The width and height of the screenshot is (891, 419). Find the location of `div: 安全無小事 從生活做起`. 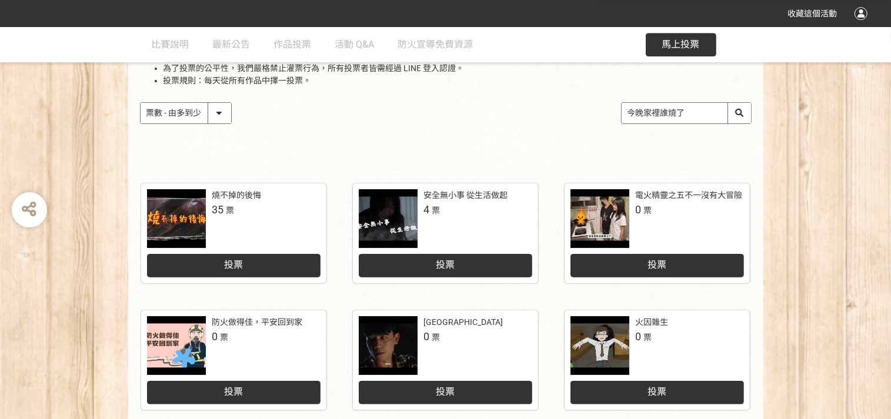

div: 安全無小事 從生活做起 is located at coordinates (465, 195).